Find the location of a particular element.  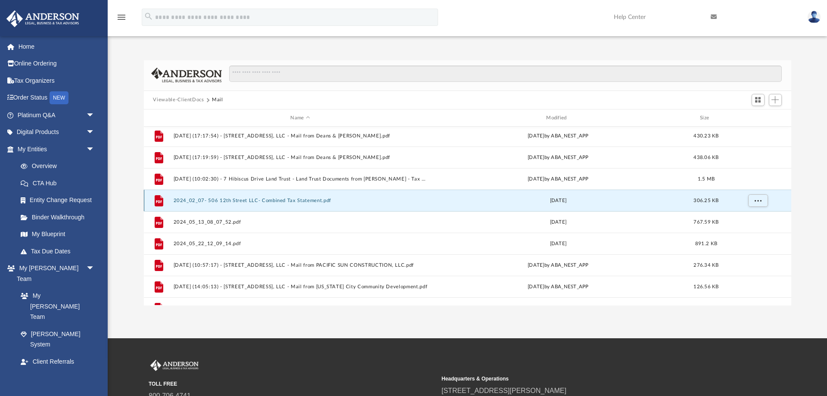

button: More options is located at coordinates (758, 201).